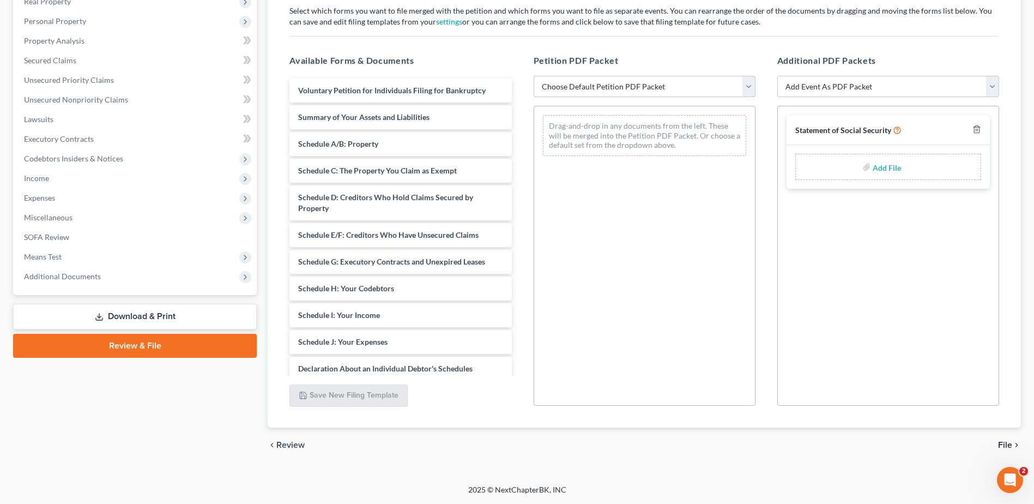 The height and width of the screenshot is (504, 1034). I want to click on i: chevron_left, so click(272, 445).